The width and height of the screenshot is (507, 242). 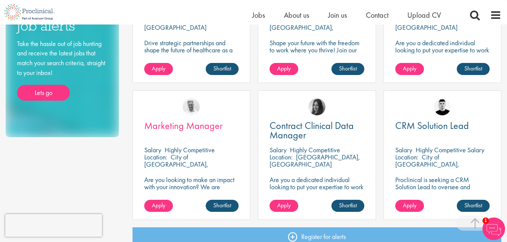 I want to click on a: Marketing Manager, so click(x=191, y=126).